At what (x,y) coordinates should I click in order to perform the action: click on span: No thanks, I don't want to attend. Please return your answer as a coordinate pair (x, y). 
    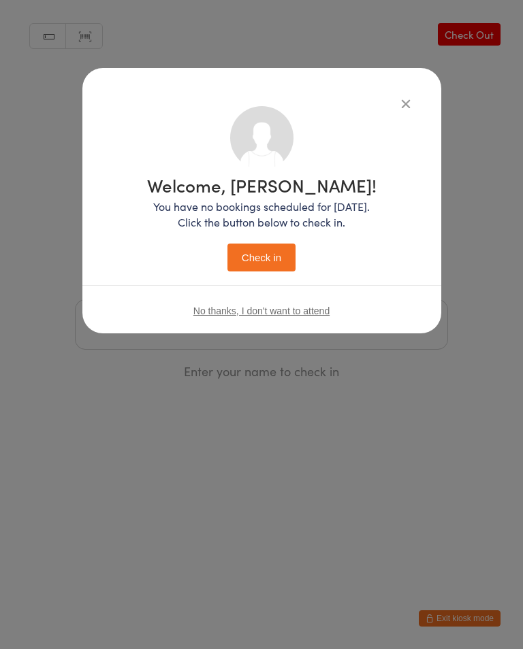
    Looking at the image, I should click on (261, 311).